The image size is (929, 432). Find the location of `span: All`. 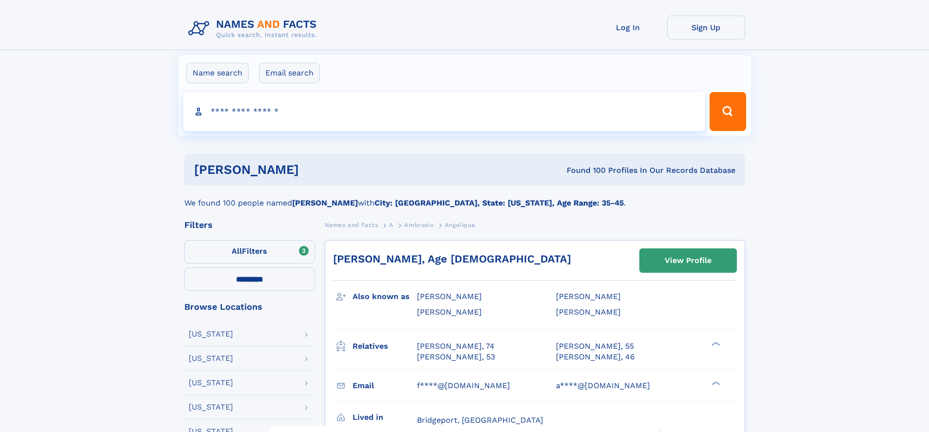

span: All is located at coordinates (236, 251).